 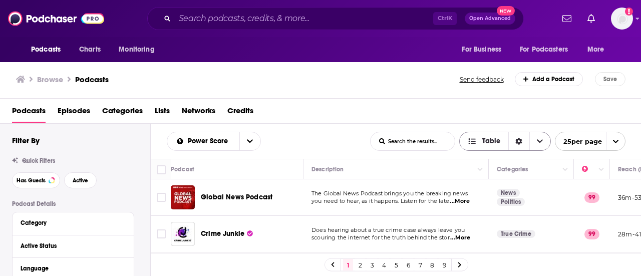 I want to click on img: Podchaser - Follow, Share and Rate Podcasts, so click(x=56, y=19).